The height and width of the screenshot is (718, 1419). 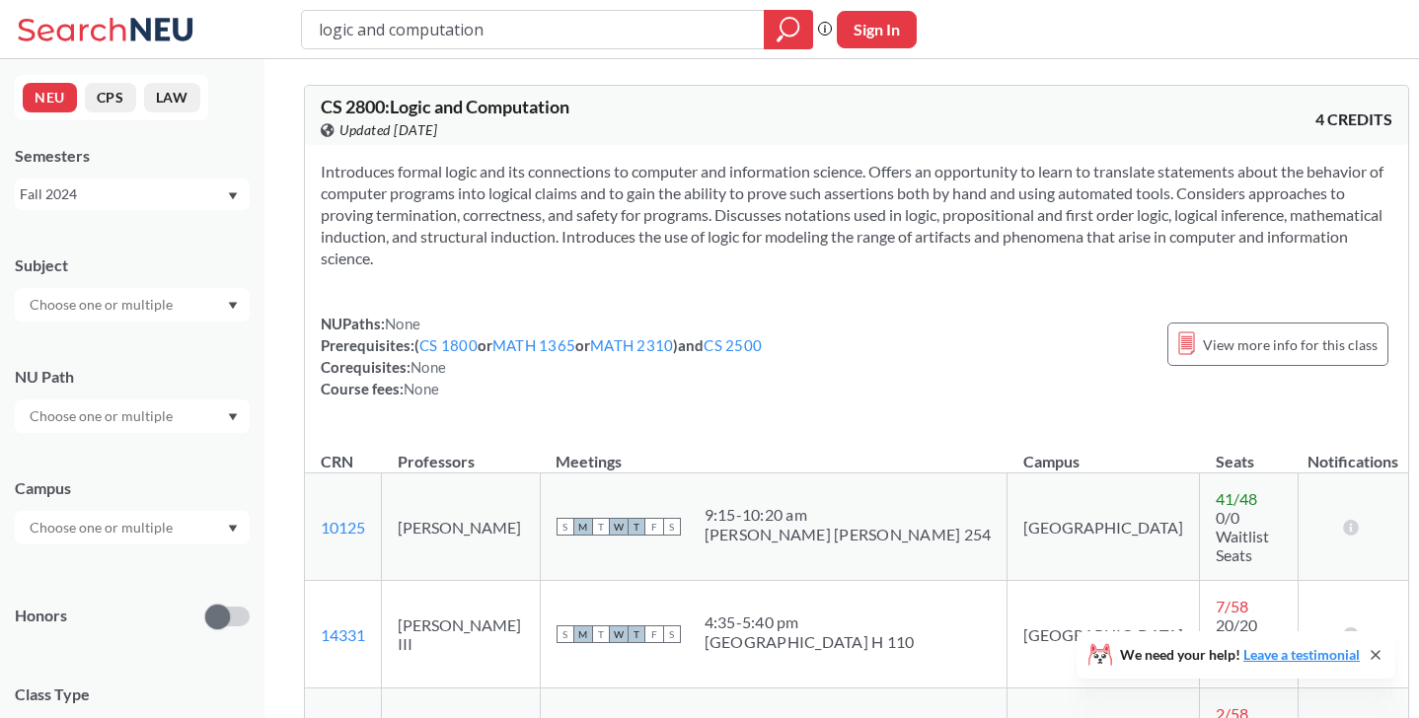 I want to click on a: MATH 2310, so click(x=631, y=345).